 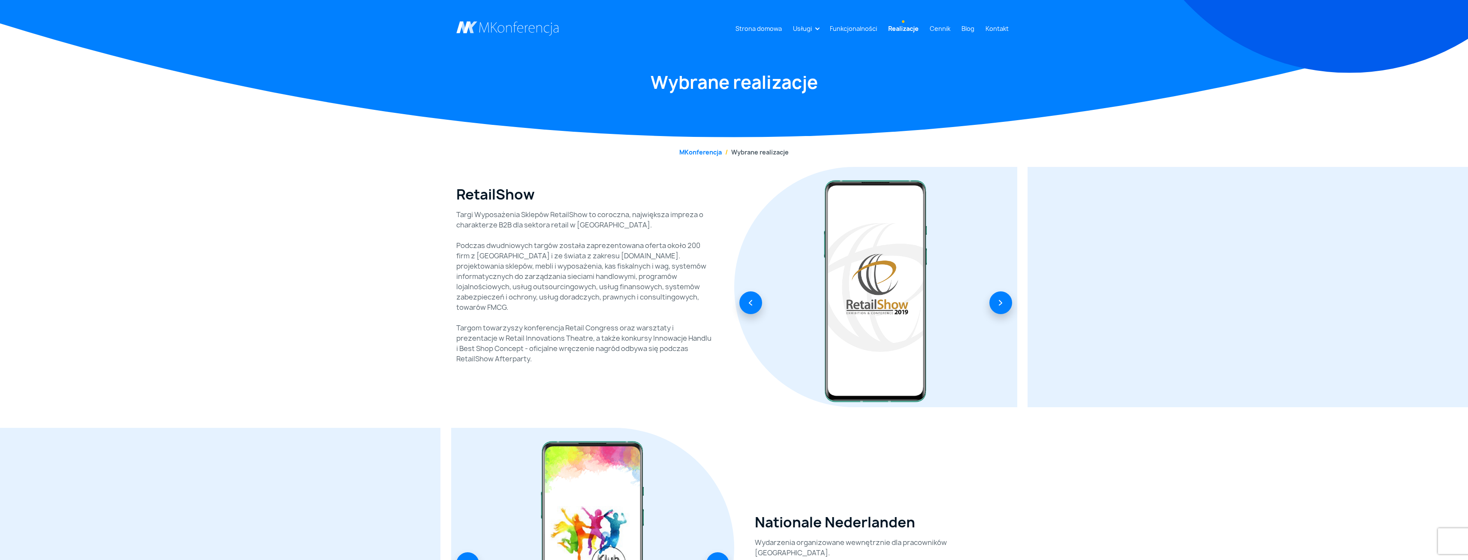 I want to click on a: Usługi, so click(x=803, y=28).